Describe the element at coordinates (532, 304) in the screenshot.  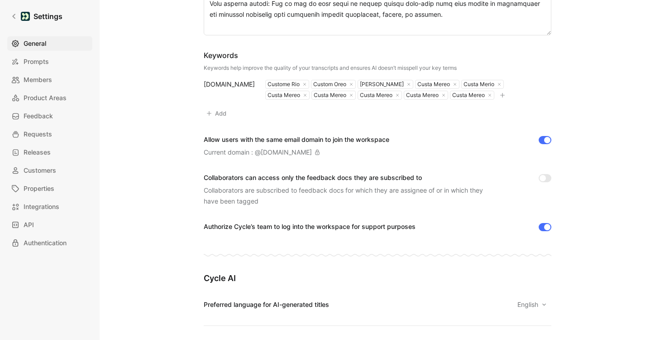
I see `button: English` at that location.